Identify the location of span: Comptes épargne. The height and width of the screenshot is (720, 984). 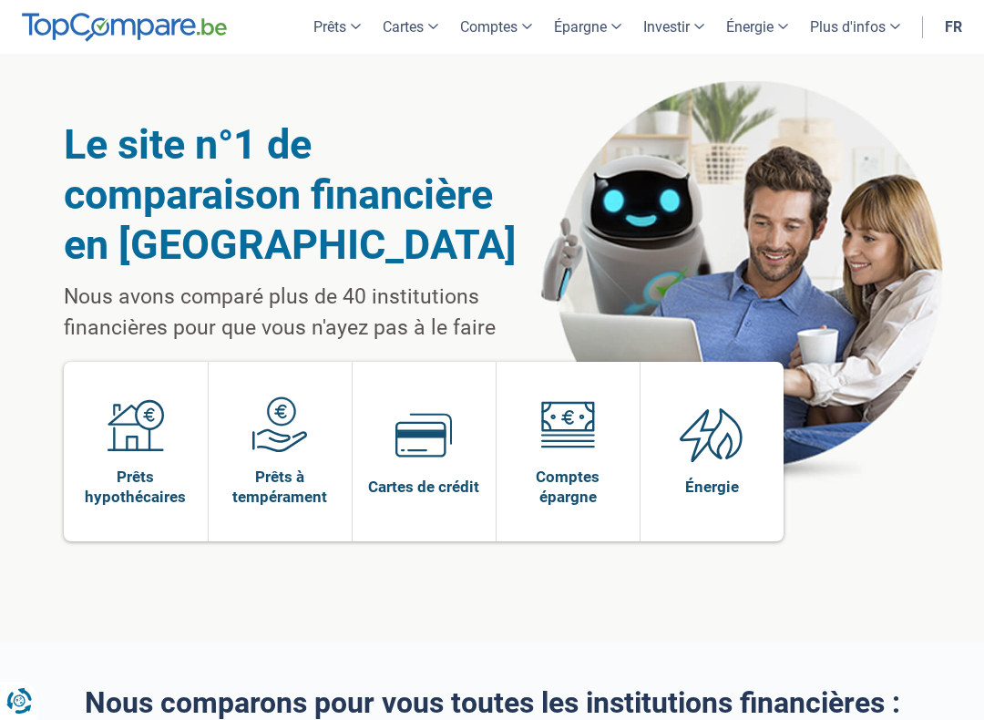
(568, 487).